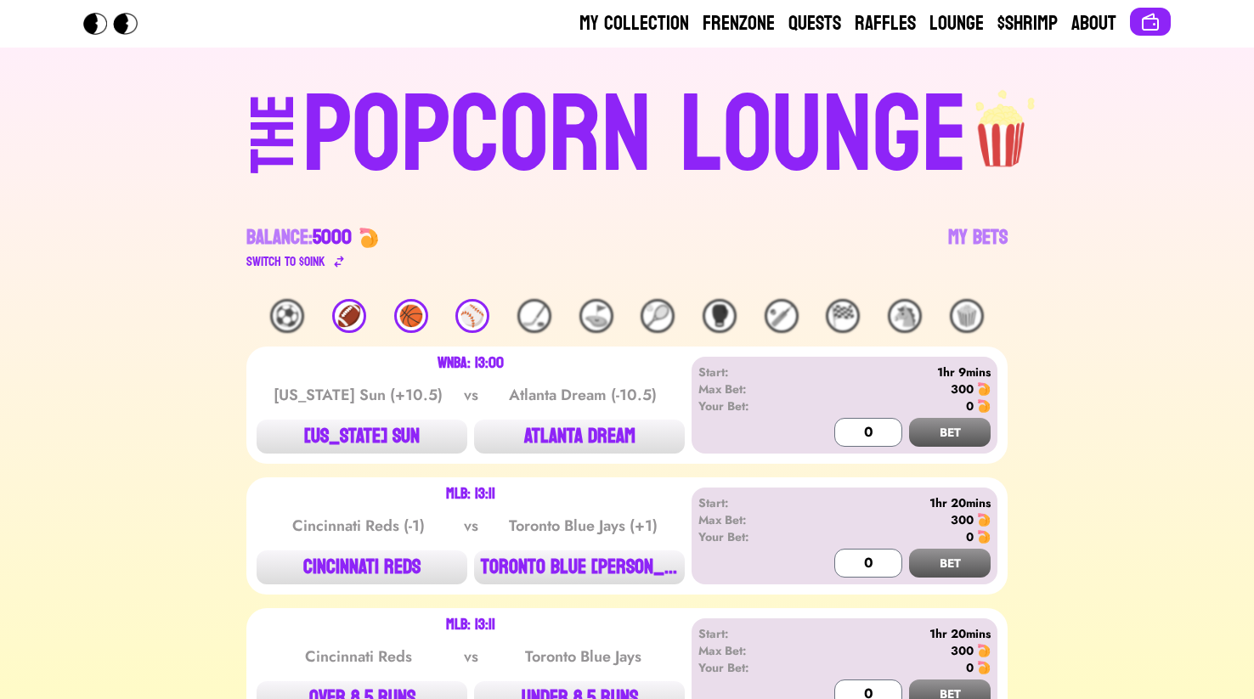 This screenshot has width=1254, height=699. What do you see at coordinates (885, 24) in the screenshot?
I see `a: Raffles` at bounding box center [885, 24].